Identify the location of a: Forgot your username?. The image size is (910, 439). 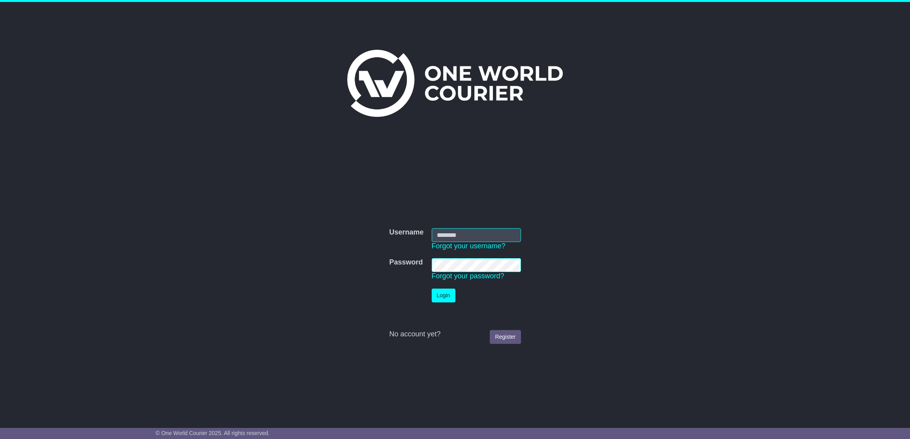
(469, 246).